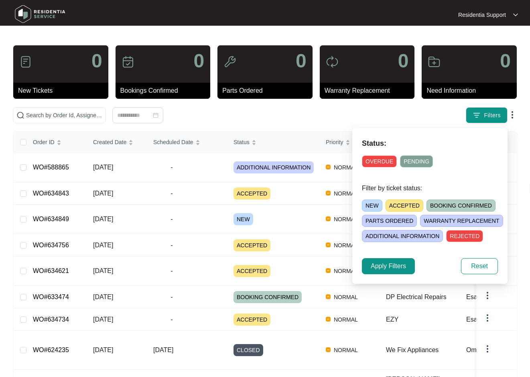 The height and width of the screenshot is (377, 530). Describe the element at coordinates (479, 266) in the screenshot. I see `button: Reset` at that location.